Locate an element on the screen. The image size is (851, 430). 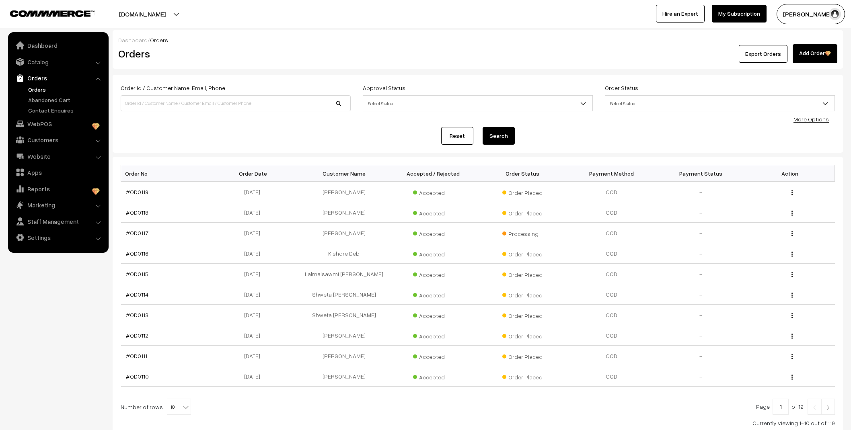
span: Orders is located at coordinates (159, 40).